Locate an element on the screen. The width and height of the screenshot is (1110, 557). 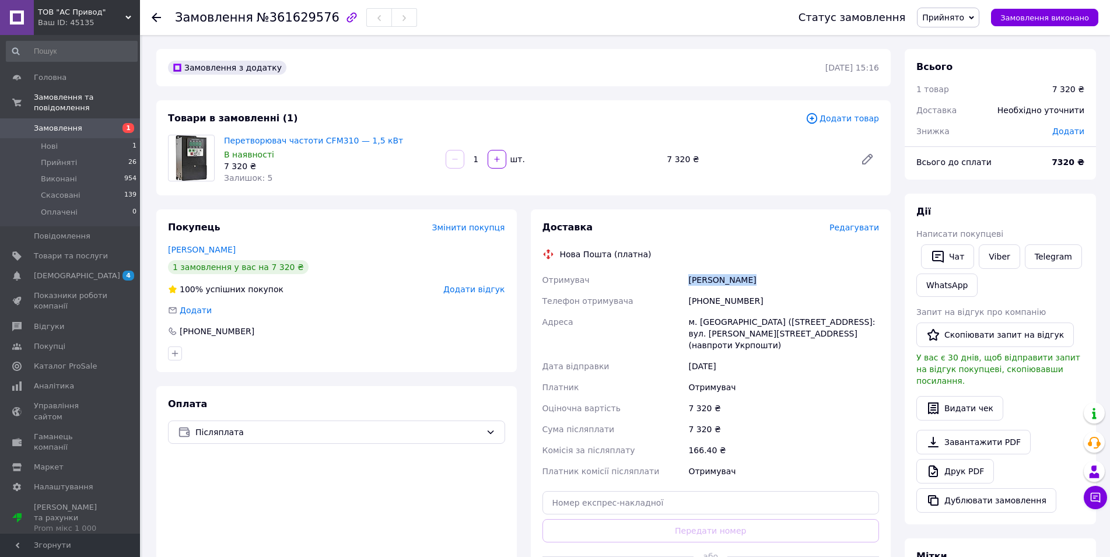
span: Додати товар is located at coordinates (842, 118).